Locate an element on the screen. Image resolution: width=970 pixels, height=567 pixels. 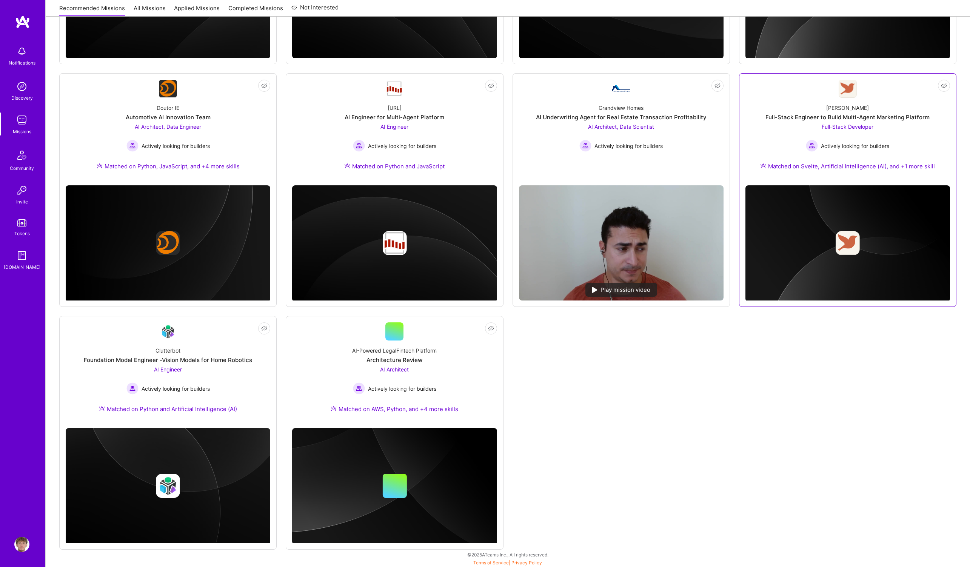
div: © 2025 ATeams Inc., All rights reserved. is located at coordinates (507, 554).